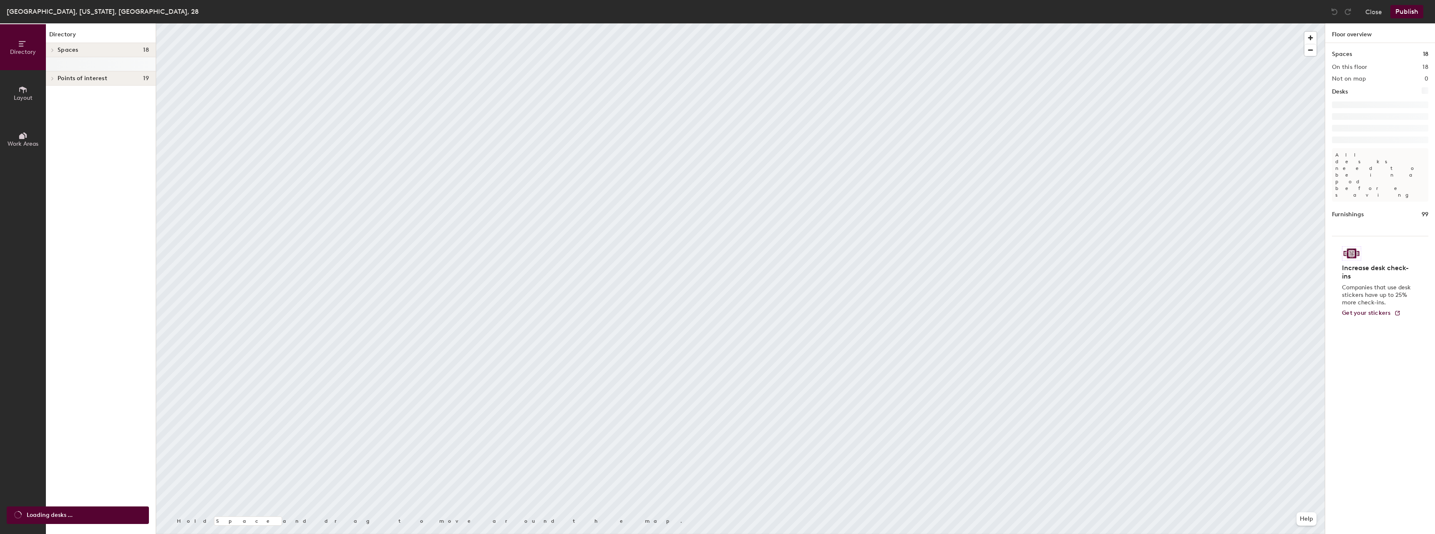 The height and width of the screenshot is (534, 1435). What do you see at coordinates (1407, 12) in the screenshot?
I see `button: Publish` at bounding box center [1407, 12].